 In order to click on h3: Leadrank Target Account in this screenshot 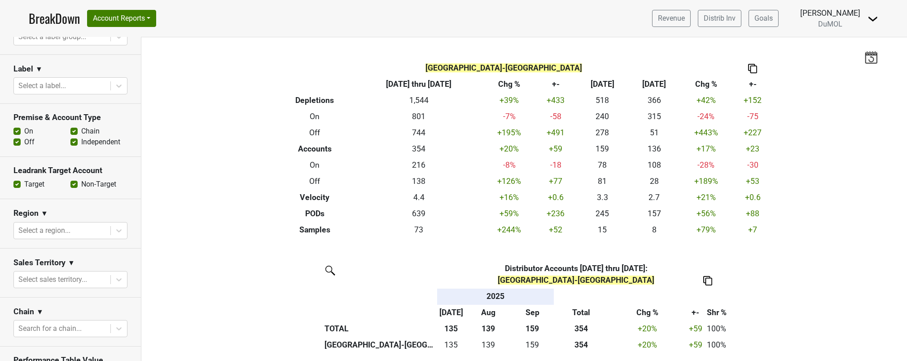, I will do `click(70, 170)`.